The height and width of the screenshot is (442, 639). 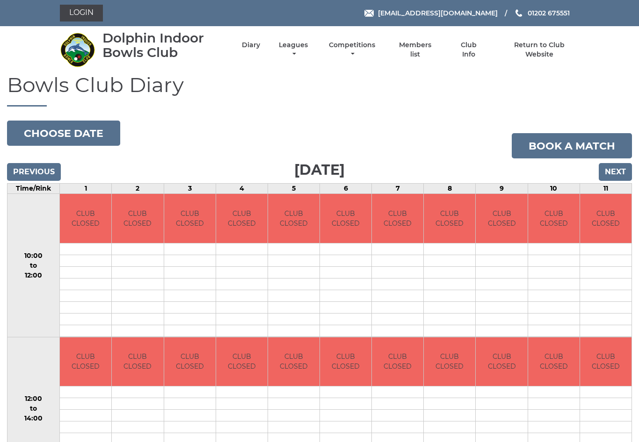 I want to click on a: Login, so click(x=81, y=13).